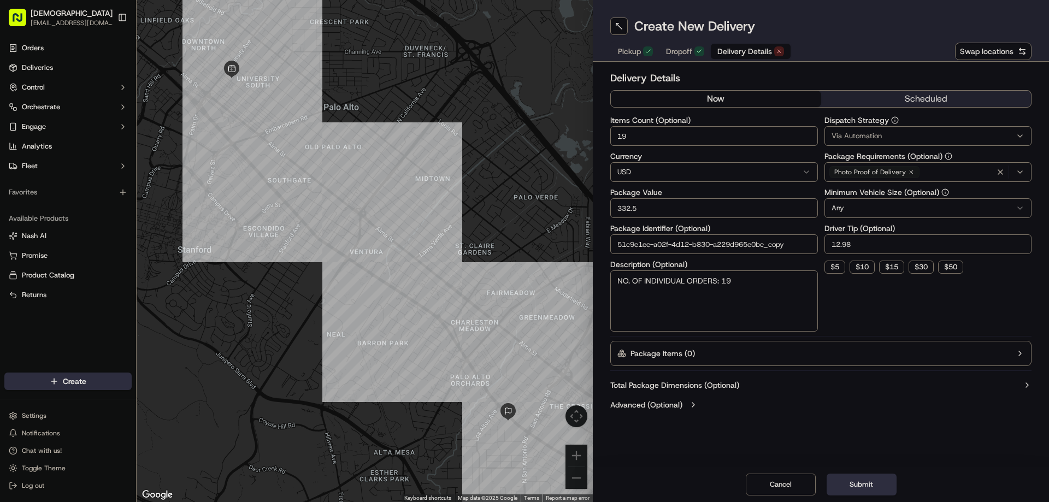  Describe the element at coordinates (921, 267) in the screenshot. I see `button: $30` at that location.